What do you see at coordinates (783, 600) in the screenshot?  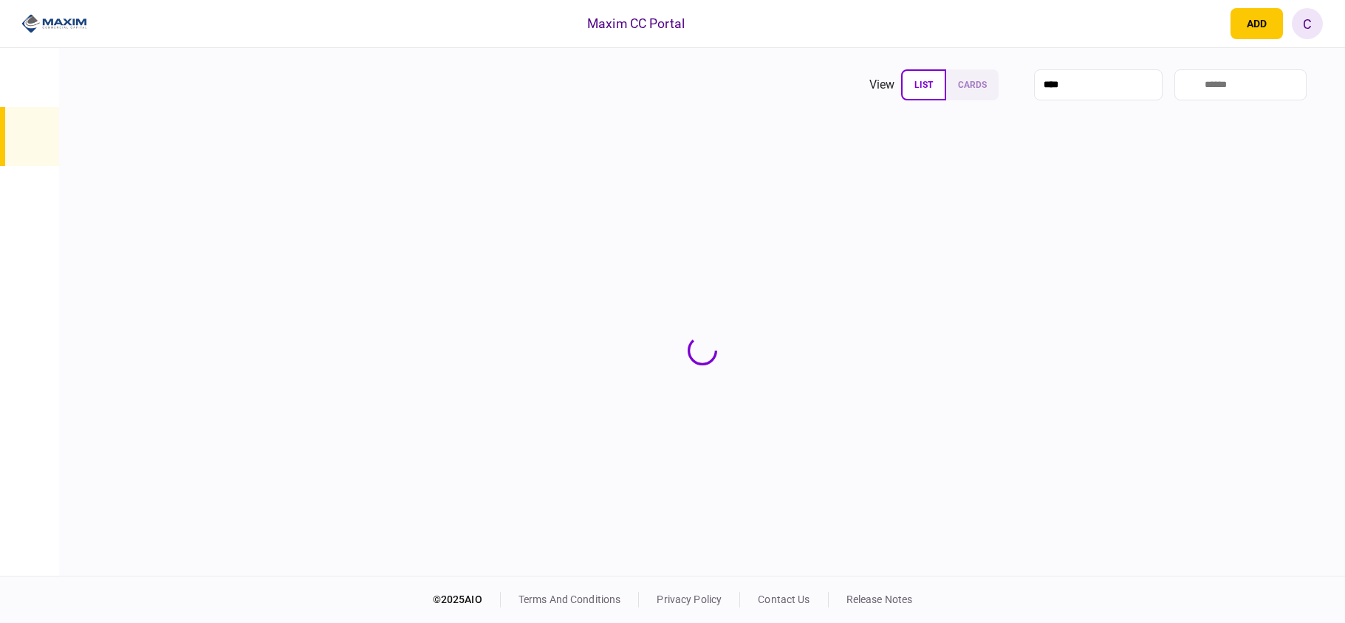 I see `a: contact us` at bounding box center [783, 600].